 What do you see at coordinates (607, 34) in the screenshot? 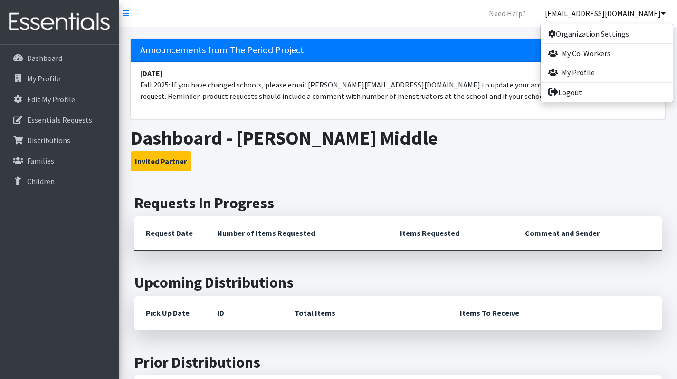
I see `a: Organization Settings` at bounding box center [607, 34].